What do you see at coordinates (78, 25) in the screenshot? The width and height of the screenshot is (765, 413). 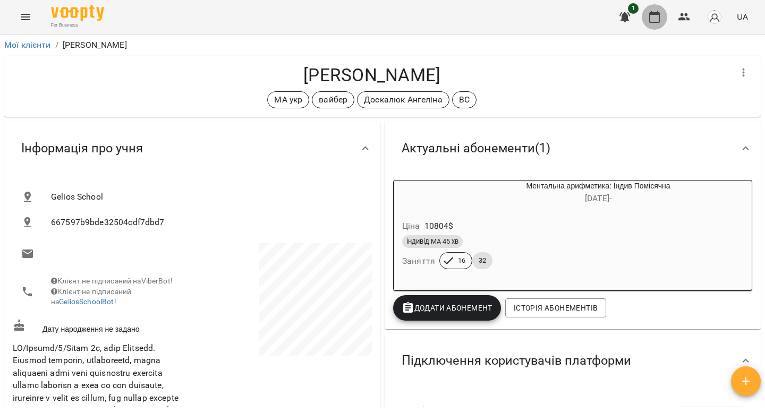 I see `span: For Business` at bounding box center [78, 25].